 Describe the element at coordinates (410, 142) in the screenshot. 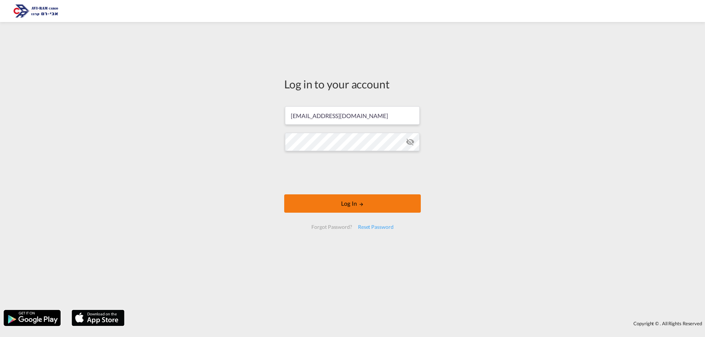

I see `md-icon: icon-eye-off` at that location.